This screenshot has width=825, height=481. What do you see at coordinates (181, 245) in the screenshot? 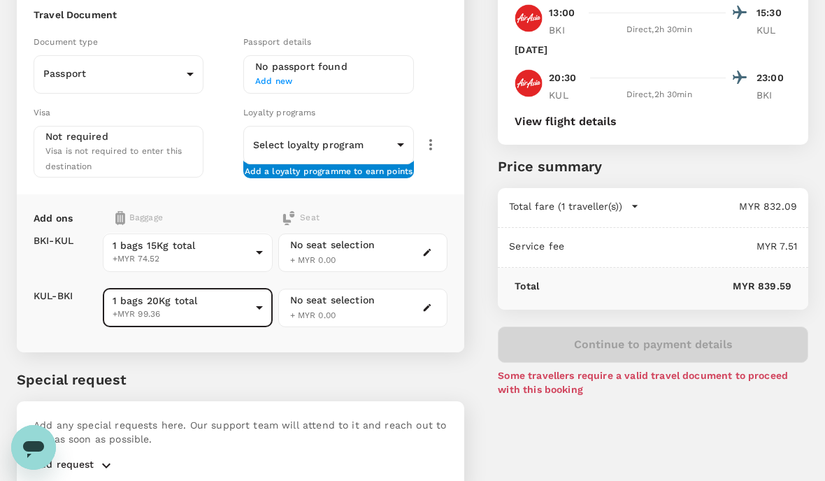
I see `span: 1 bags 15Kg total` at bounding box center [181, 245].